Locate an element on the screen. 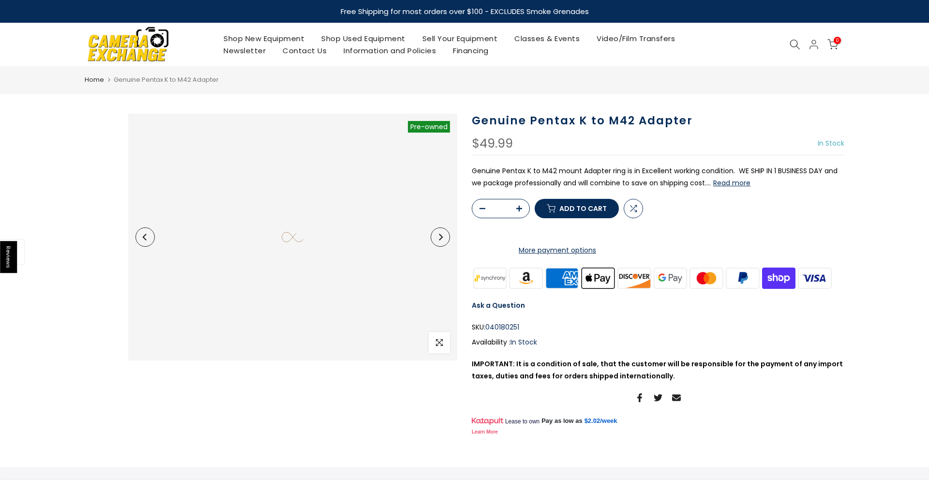 This screenshot has width=929, height=480. a: Information and Policies is located at coordinates (390, 50).